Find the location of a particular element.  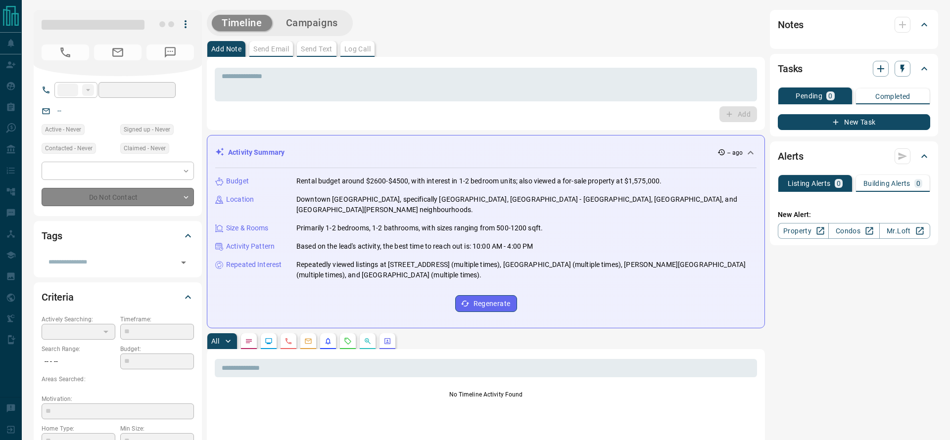

p: Areas Searched: is located at coordinates (118, 379).